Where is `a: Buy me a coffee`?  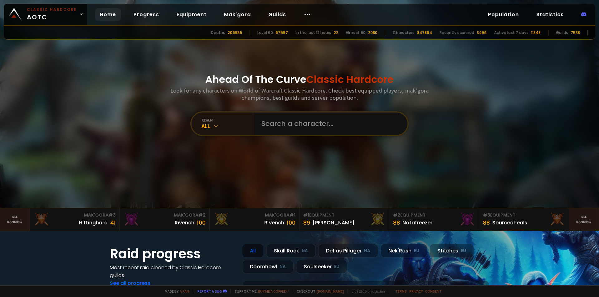
a: Buy me a coffee is located at coordinates (273, 291).